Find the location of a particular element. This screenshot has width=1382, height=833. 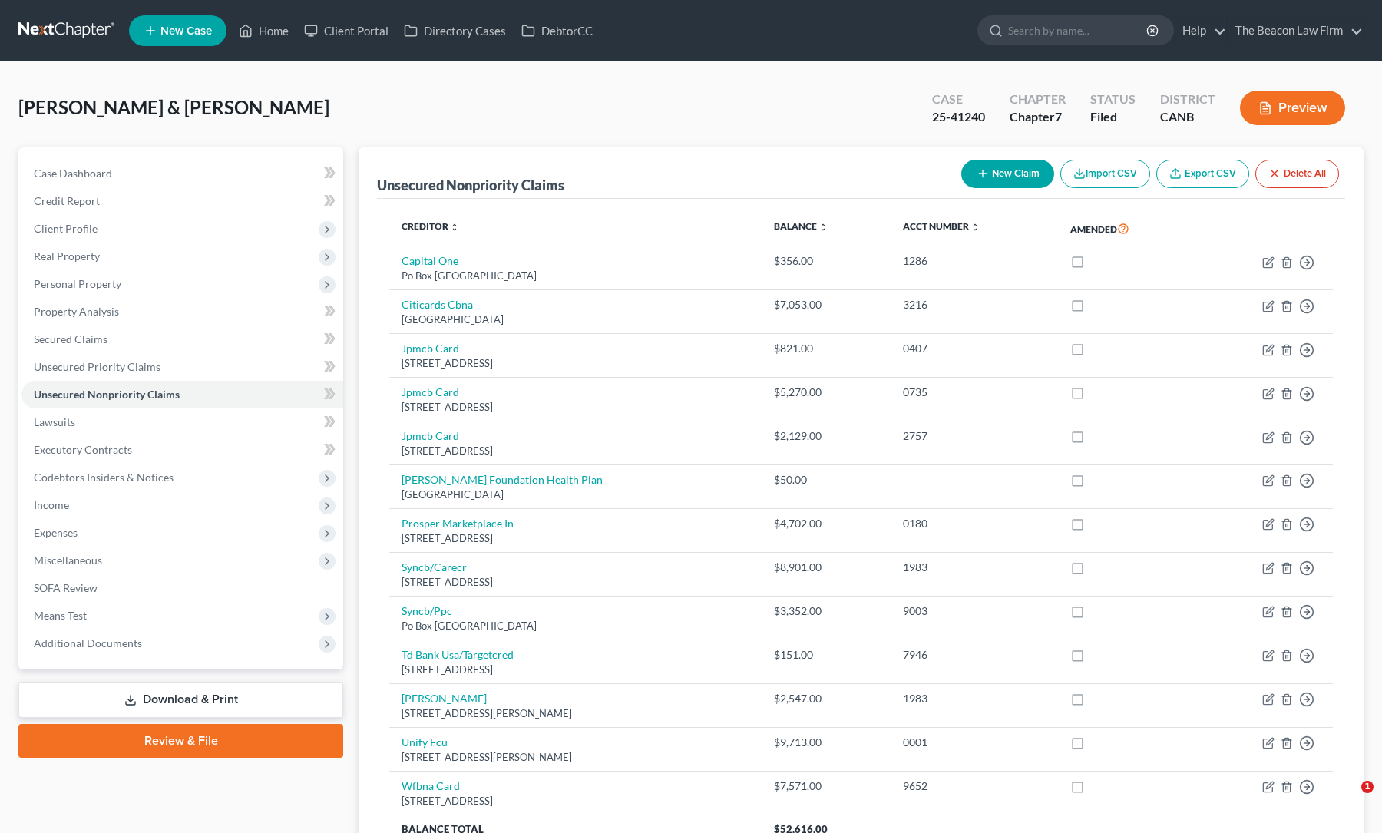

div: Filed is located at coordinates (1113, 117).